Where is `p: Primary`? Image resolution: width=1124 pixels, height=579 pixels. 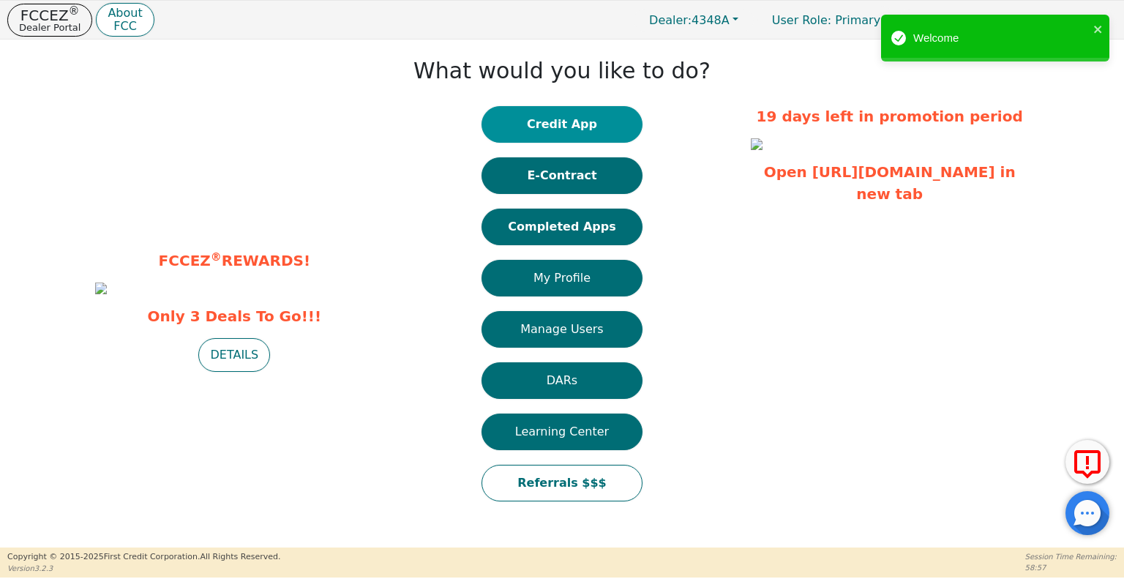
p: Primary is located at coordinates (826, 20).